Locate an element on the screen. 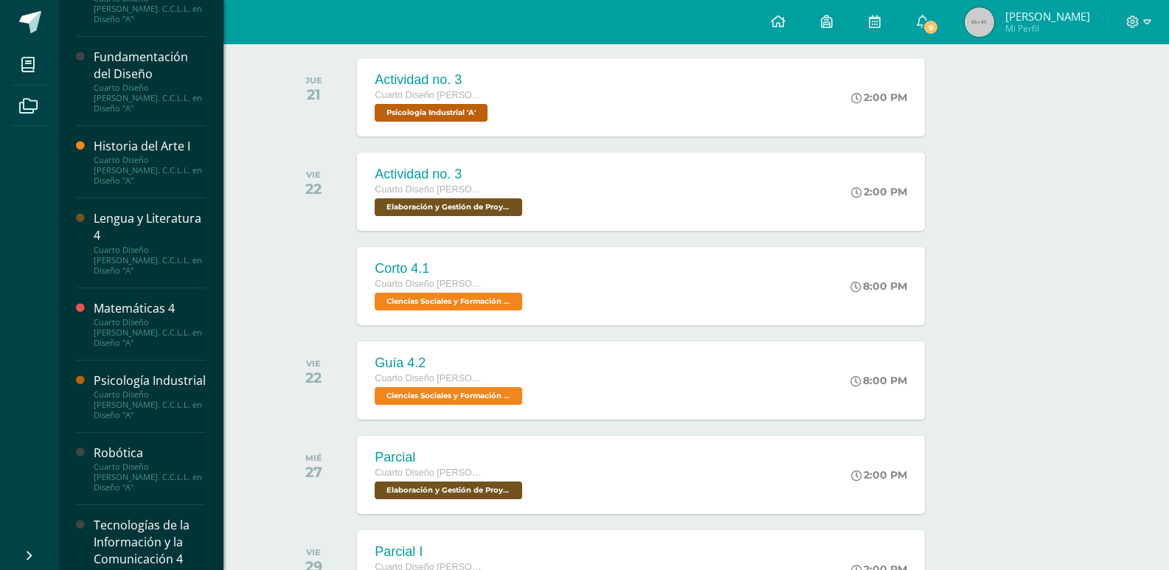  span: 9 is located at coordinates (931, 27).